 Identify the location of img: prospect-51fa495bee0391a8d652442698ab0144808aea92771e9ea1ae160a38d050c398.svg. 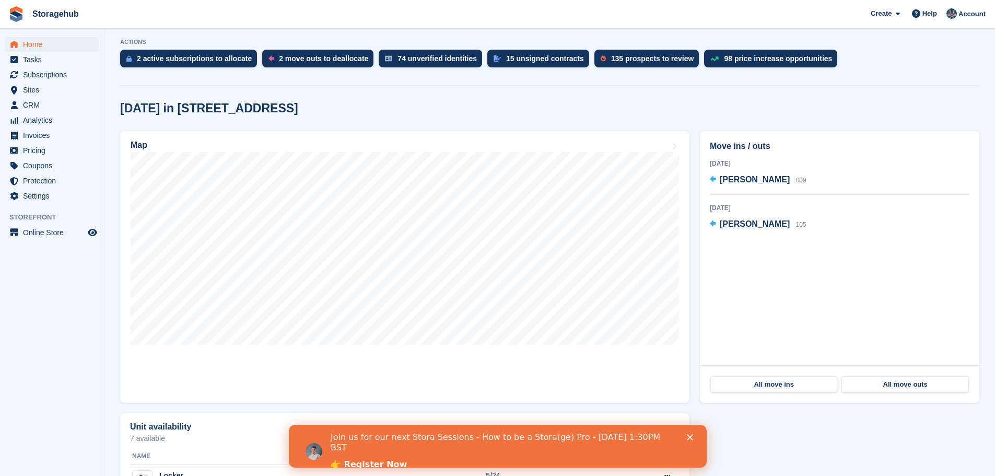
(603, 59).